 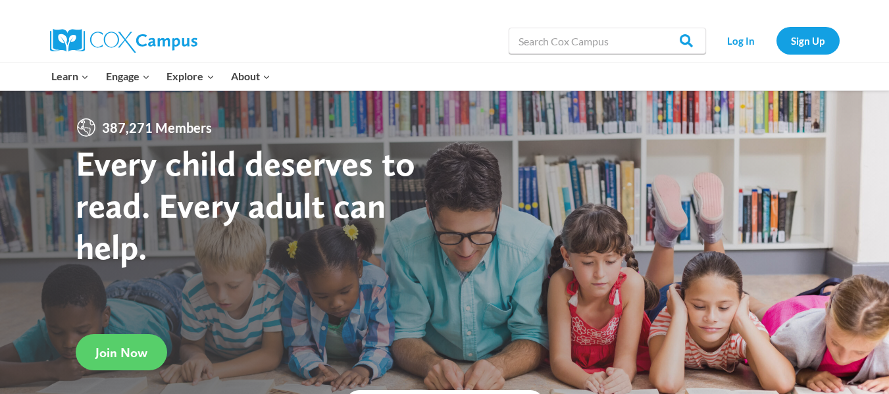 What do you see at coordinates (128, 76) in the screenshot?
I see `span: Engage` at bounding box center [128, 76].